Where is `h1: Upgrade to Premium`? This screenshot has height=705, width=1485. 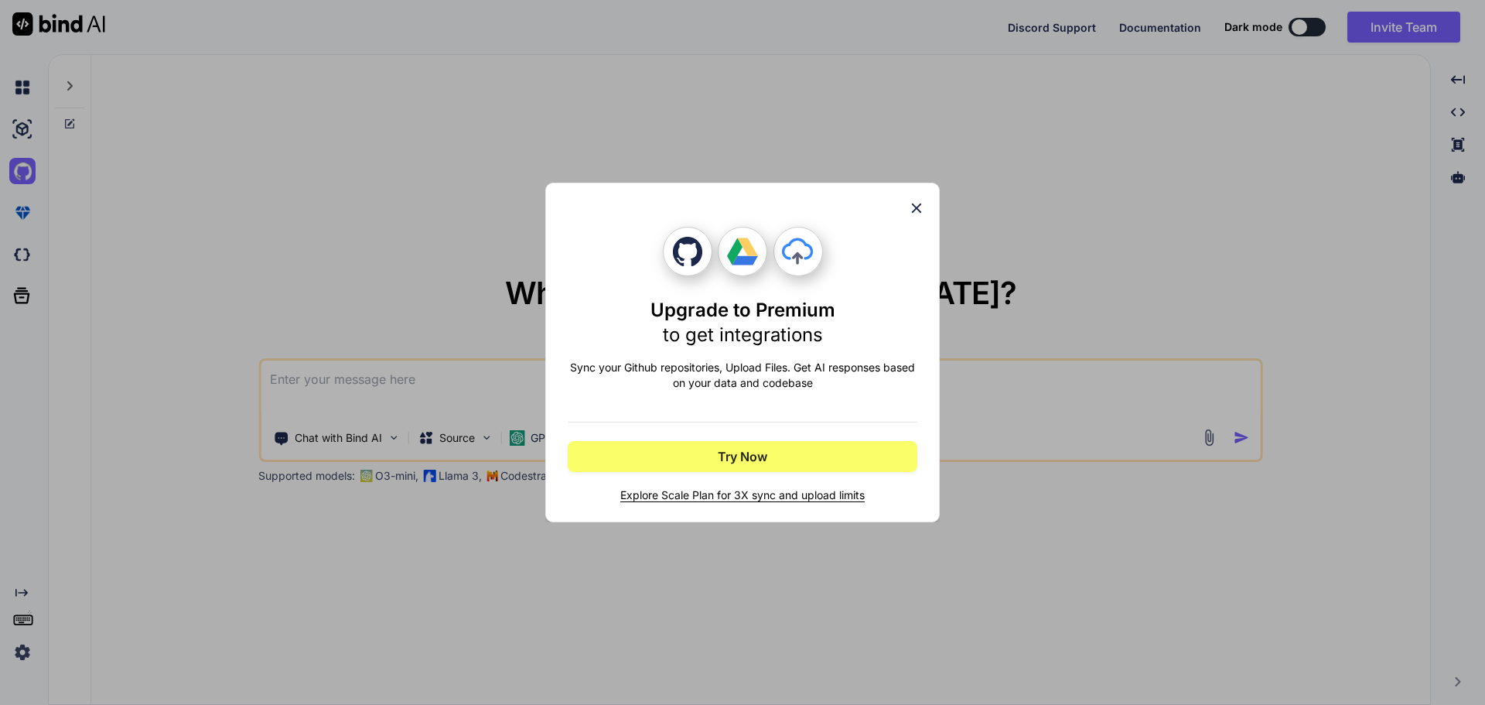 h1: Upgrade to Premium is located at coordinates (743, 323).